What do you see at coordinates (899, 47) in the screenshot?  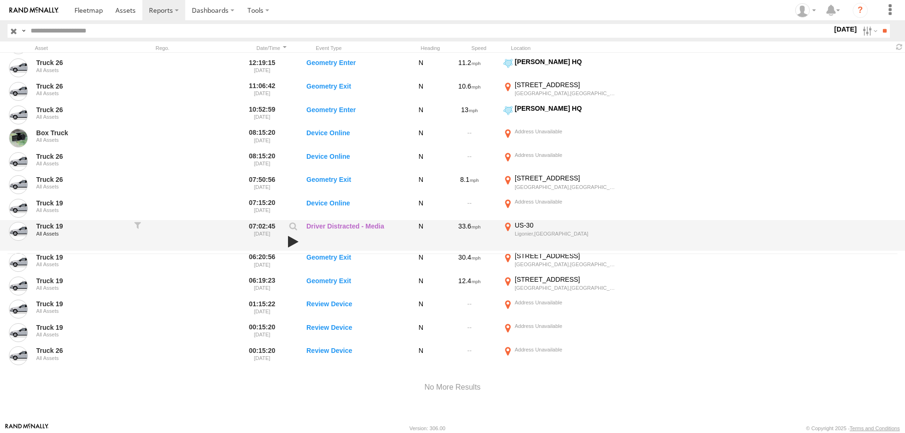 I see `span: Refresh` at bounding box center [899, 47].